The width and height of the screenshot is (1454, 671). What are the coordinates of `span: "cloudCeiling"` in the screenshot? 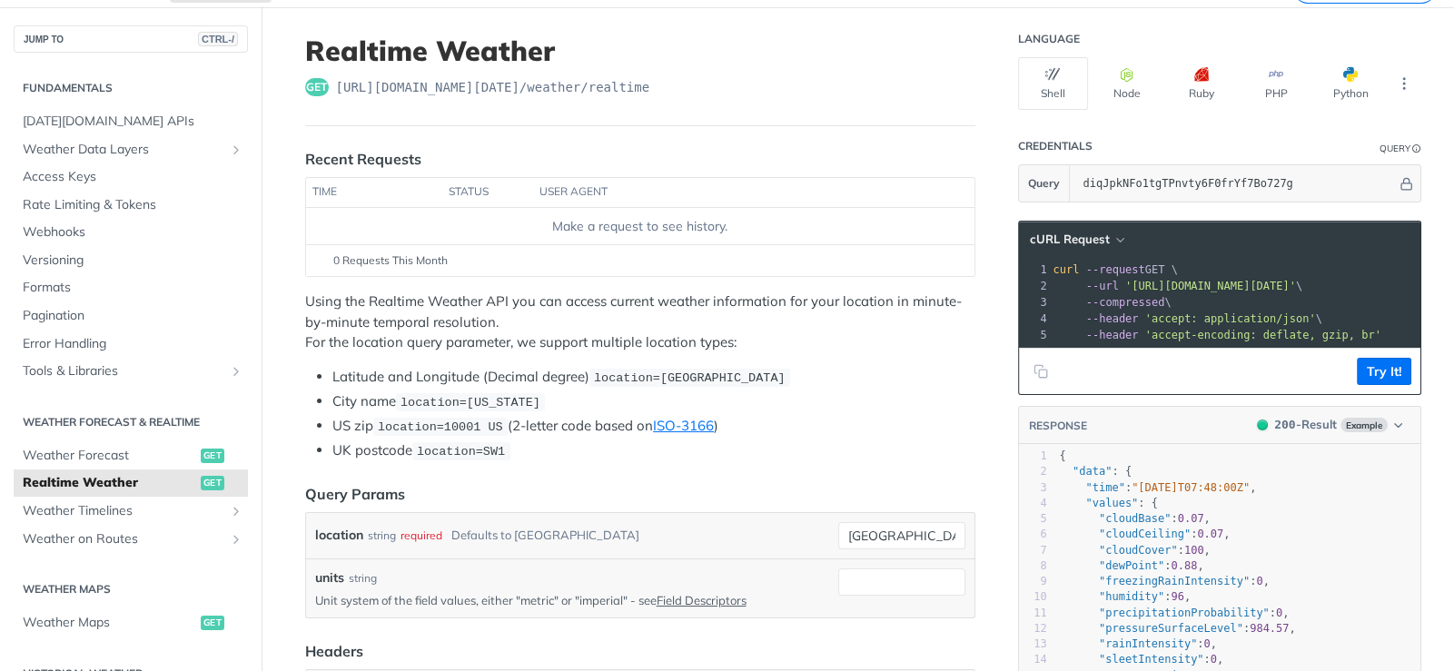 It's located at (1144, 534).